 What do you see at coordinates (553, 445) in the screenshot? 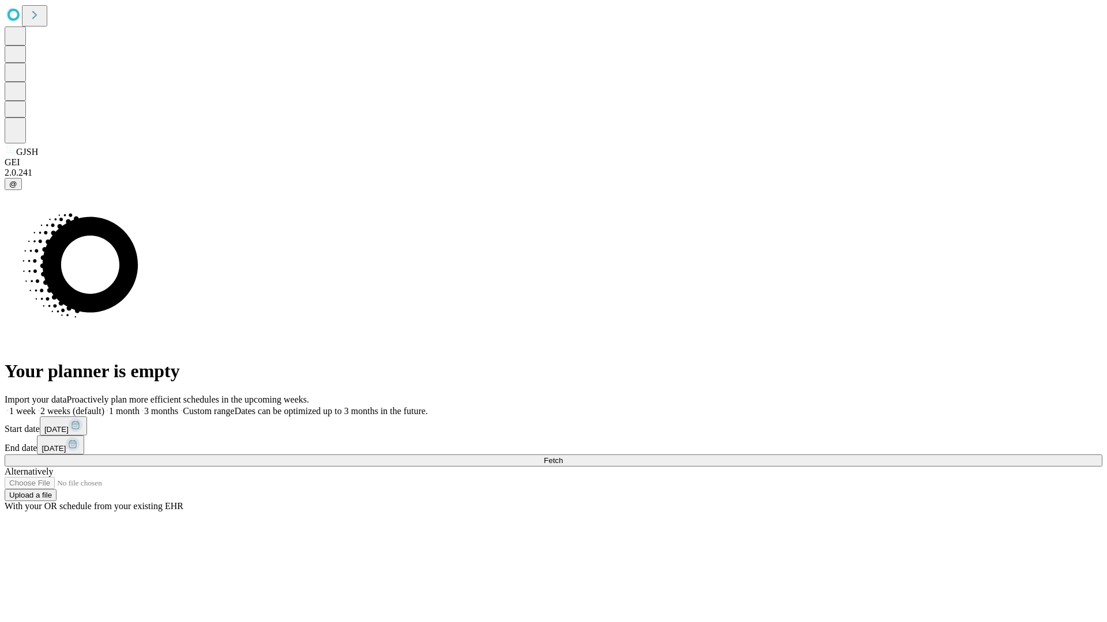
I see `div: End date` at bounding box center [553, 445].